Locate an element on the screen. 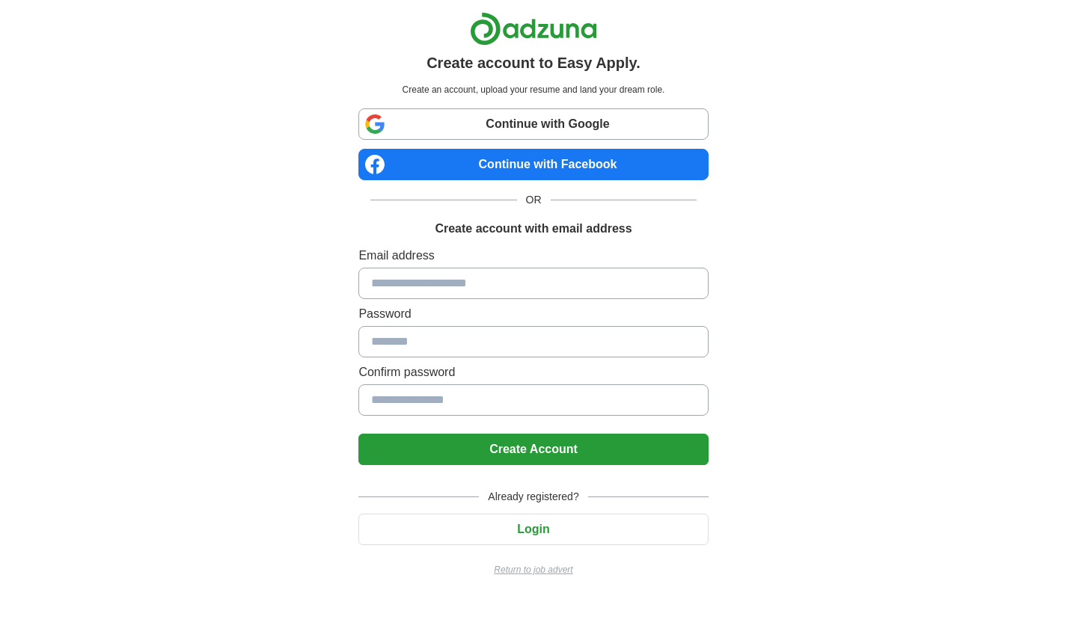 The image size is (1067, 643). a: Continue with Google is located at coordinates (533, 124).